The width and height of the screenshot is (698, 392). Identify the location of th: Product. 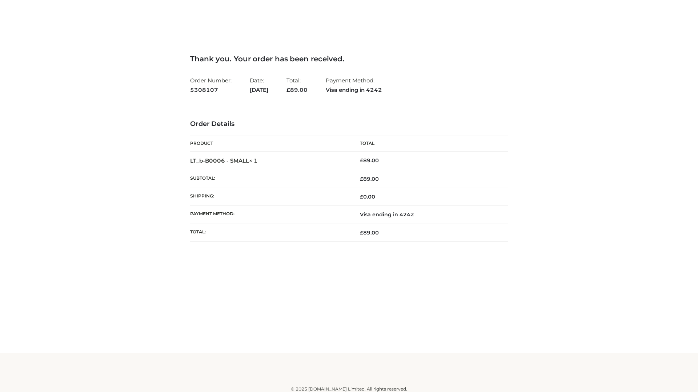
(269, 144).